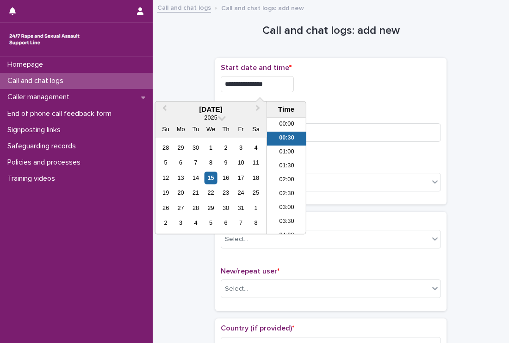 This screenshot has width=509, height=343. What do you see at coordinates (256, 223) in the screenshot?
I see `div: Choose Saturday, November 8th, 2025` at bounding box center [256, 223].